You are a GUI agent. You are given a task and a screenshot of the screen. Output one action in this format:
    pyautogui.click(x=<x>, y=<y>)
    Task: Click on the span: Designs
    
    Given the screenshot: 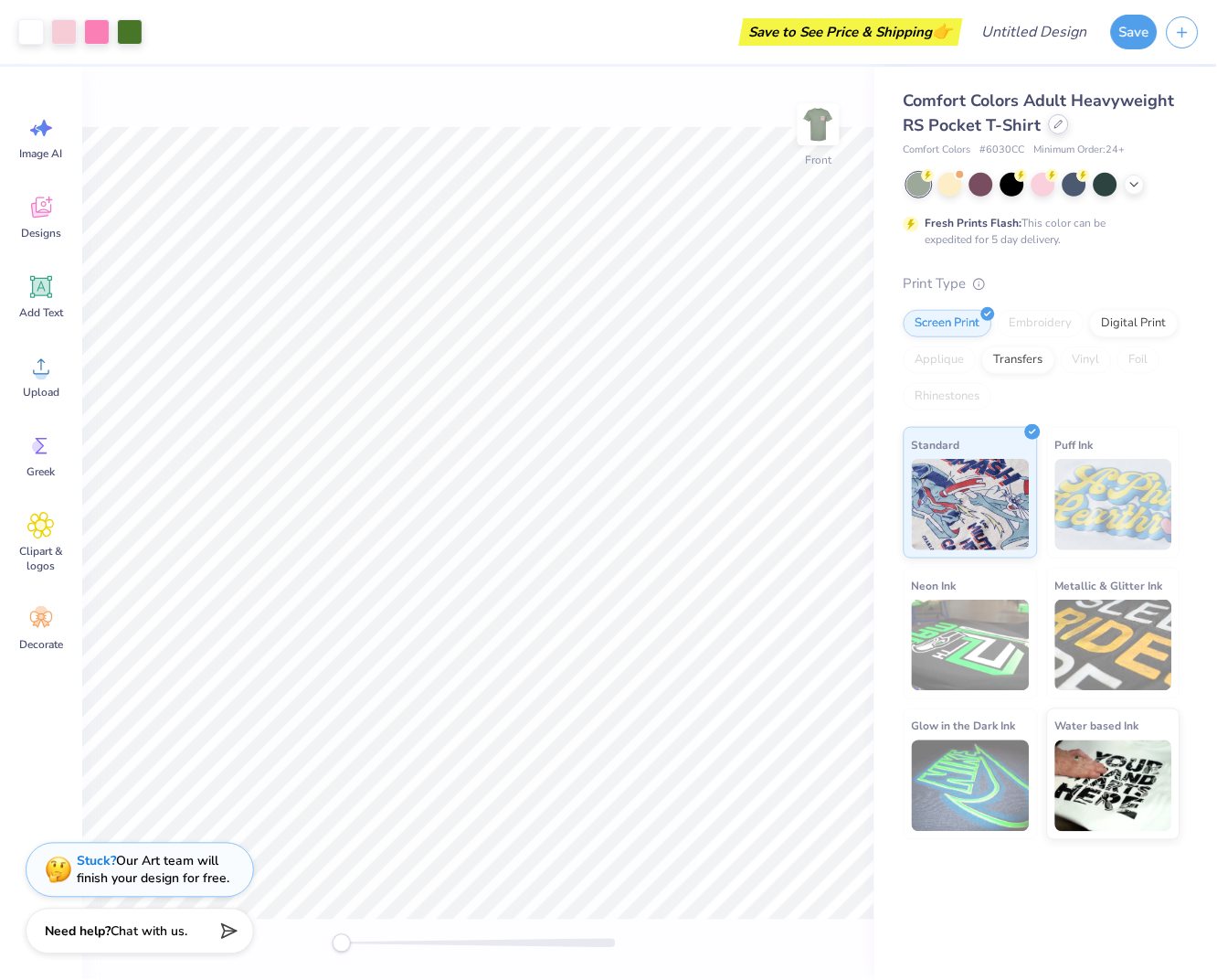 What is the action you would take?
    pyautogui.click(x=42, y=233)
    